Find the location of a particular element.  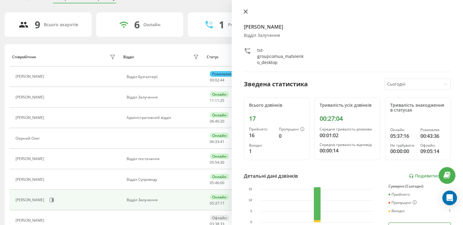

div: Відділ Бухгалтерії is located at coordinates (163, 77).